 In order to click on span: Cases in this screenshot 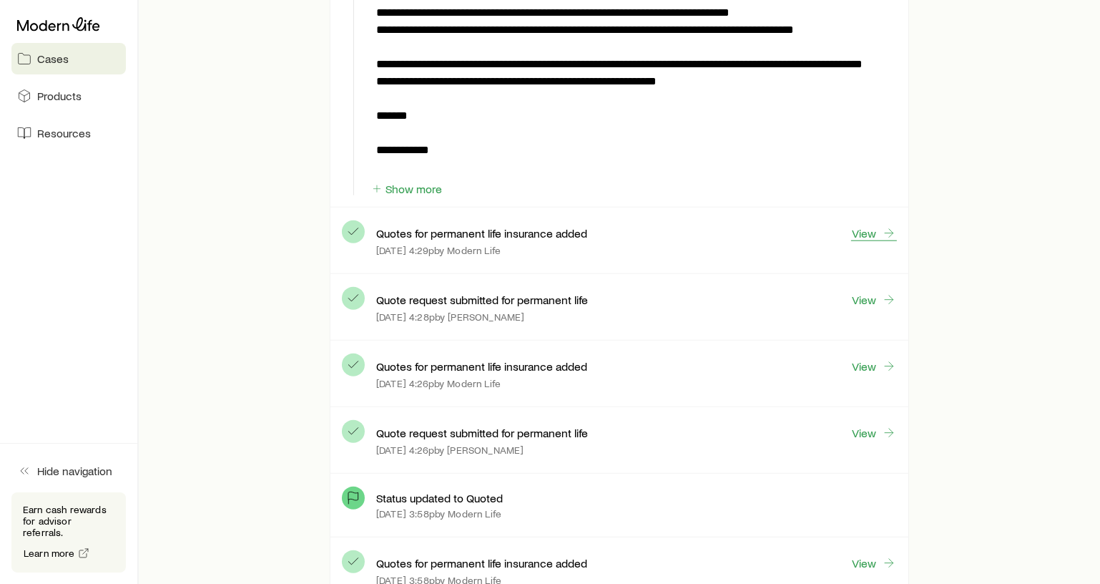, I will do `click(53, 59)`.